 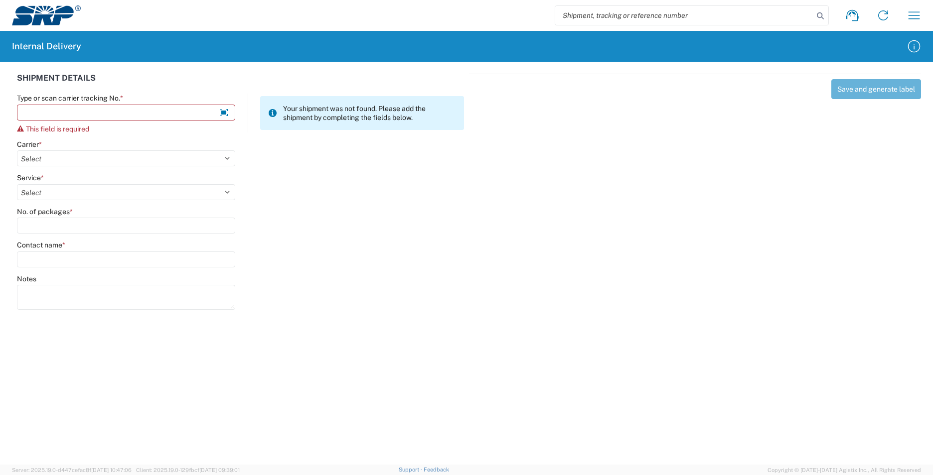 I want to click on input: Shipment, tracking or reference number, so click(x=684, y=15).